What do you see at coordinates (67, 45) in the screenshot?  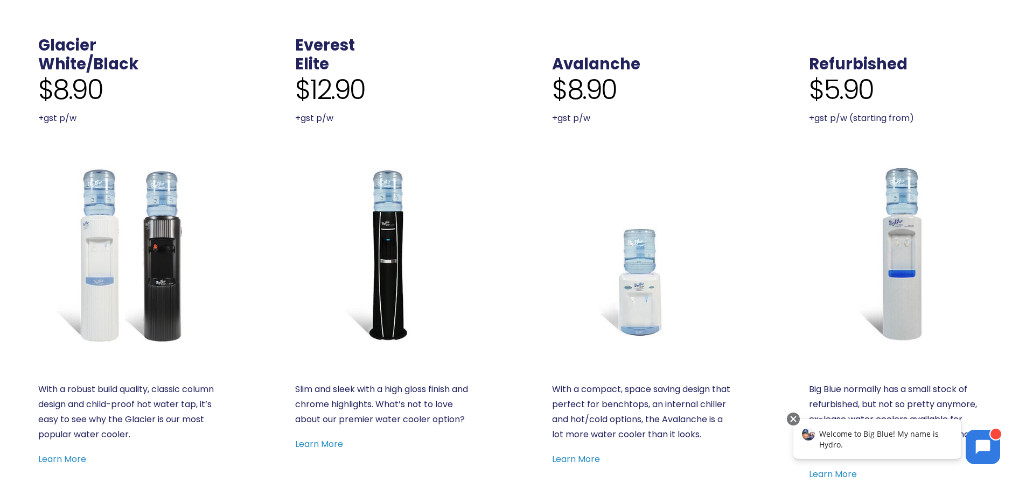 I see `a: Glacier` at bounding box center [67, 45].